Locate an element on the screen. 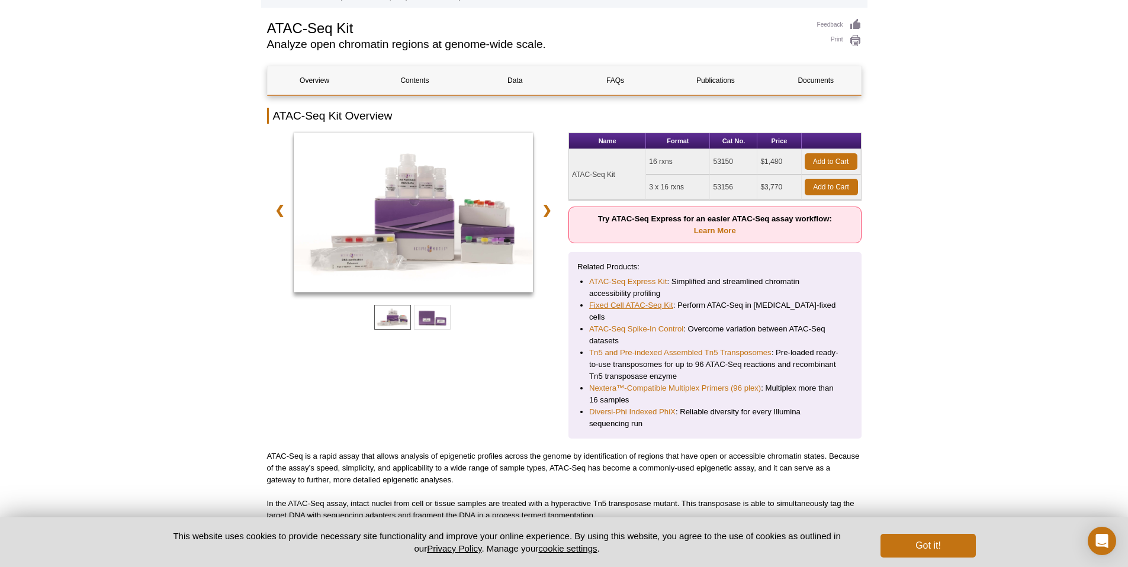 The image size is (1128, 567). a: Learn More is located at coordinates (715, 230).